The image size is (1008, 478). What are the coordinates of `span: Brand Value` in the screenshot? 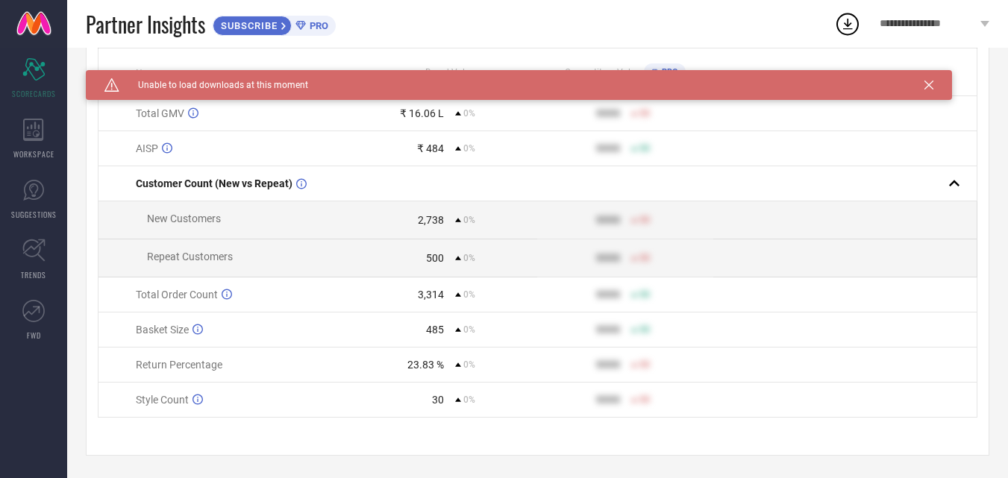 It's located at (450, 72).